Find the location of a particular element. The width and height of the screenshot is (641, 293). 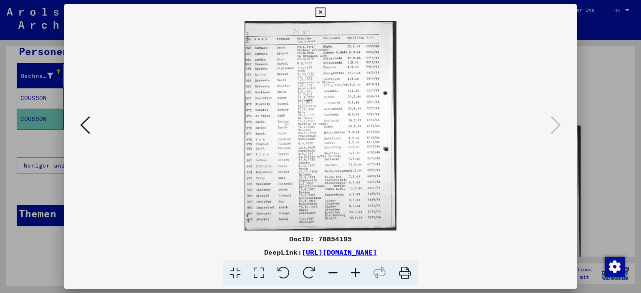

img: Zustimmung ändern is located at coordinates (615, 267).